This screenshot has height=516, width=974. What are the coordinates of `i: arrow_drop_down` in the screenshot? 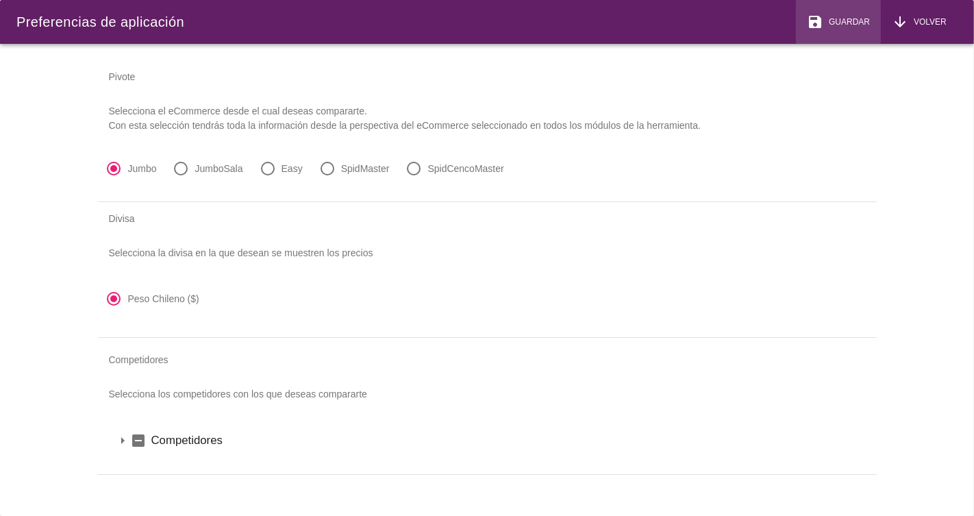 It's located at (123, 440).